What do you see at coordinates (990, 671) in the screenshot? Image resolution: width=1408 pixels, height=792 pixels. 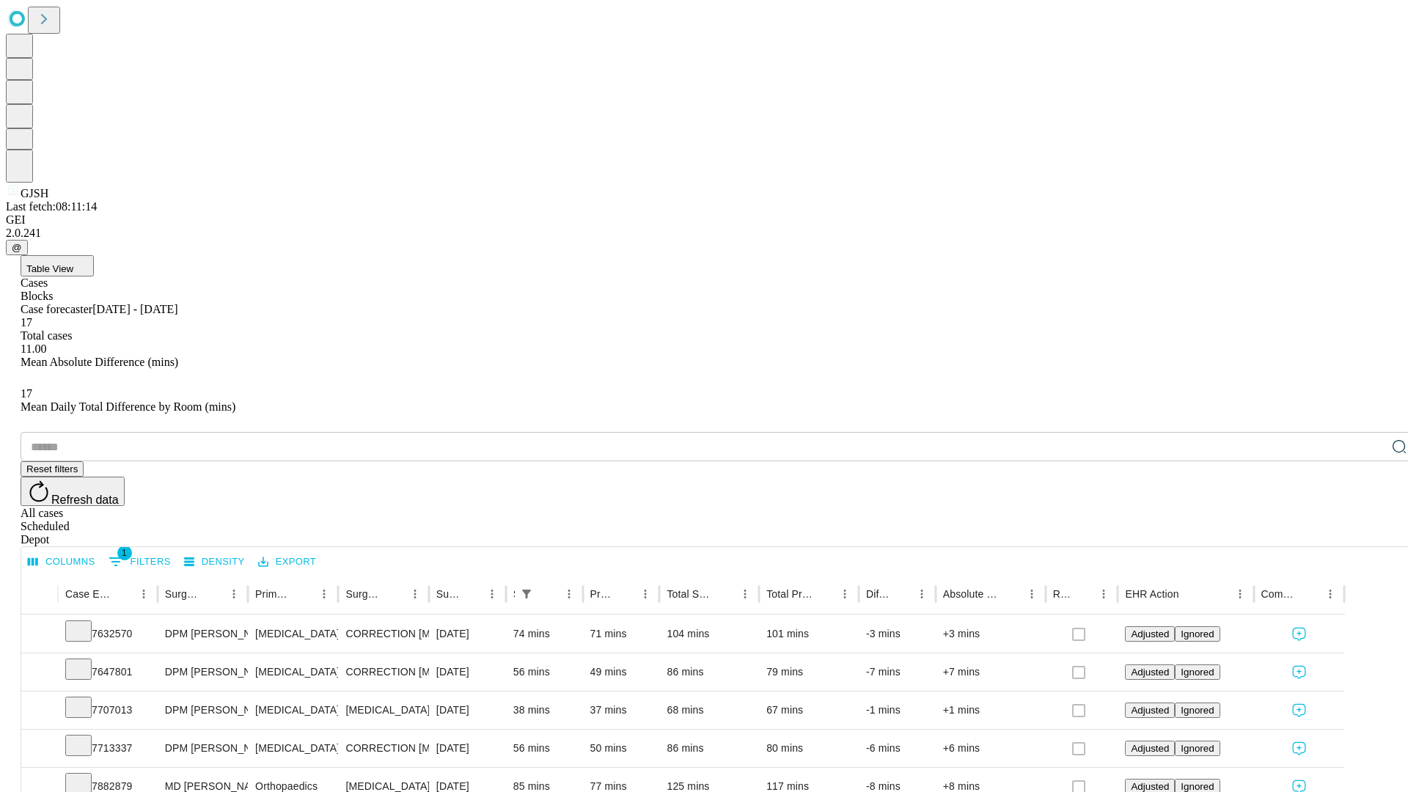 I see `div: +7 mins` at bounding box center [990, 671].